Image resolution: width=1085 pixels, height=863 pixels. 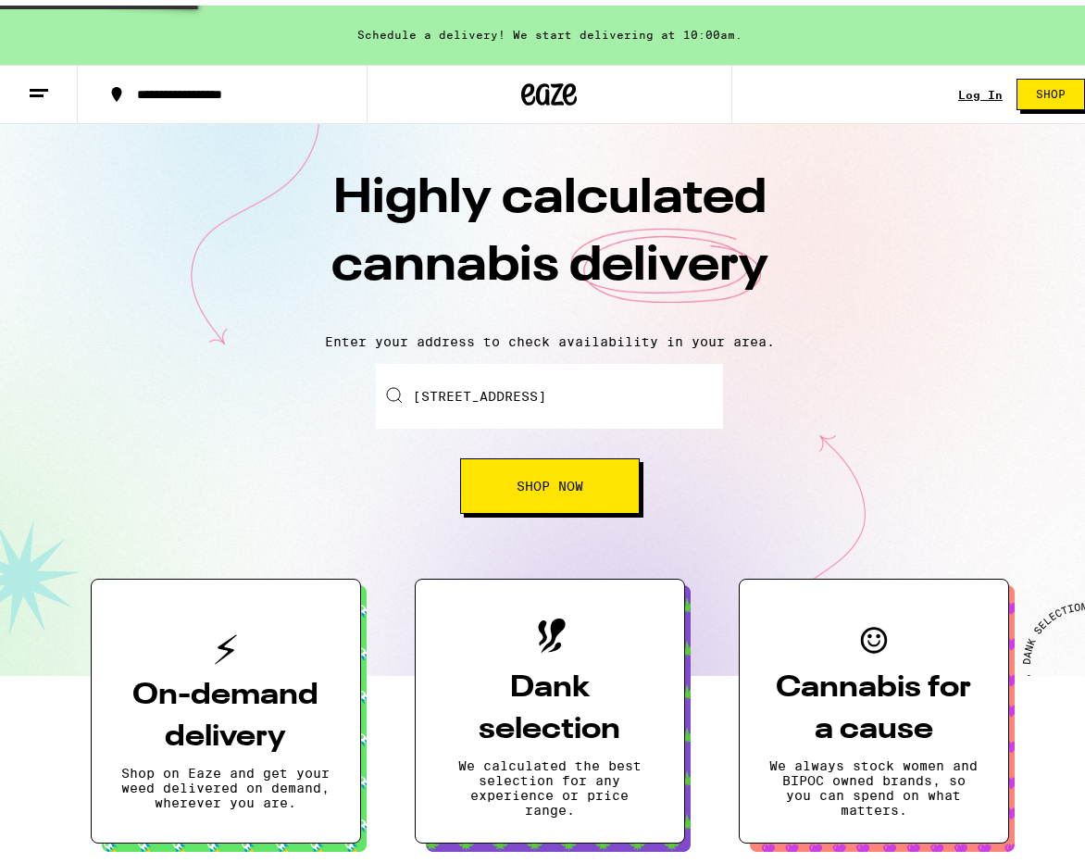 I want to click on p: We always stock women and BIPOC owned brands, so you can spend on what matters., so click(x=874, y=782).